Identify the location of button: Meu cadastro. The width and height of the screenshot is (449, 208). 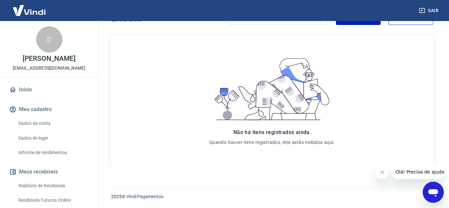
(49, 110).